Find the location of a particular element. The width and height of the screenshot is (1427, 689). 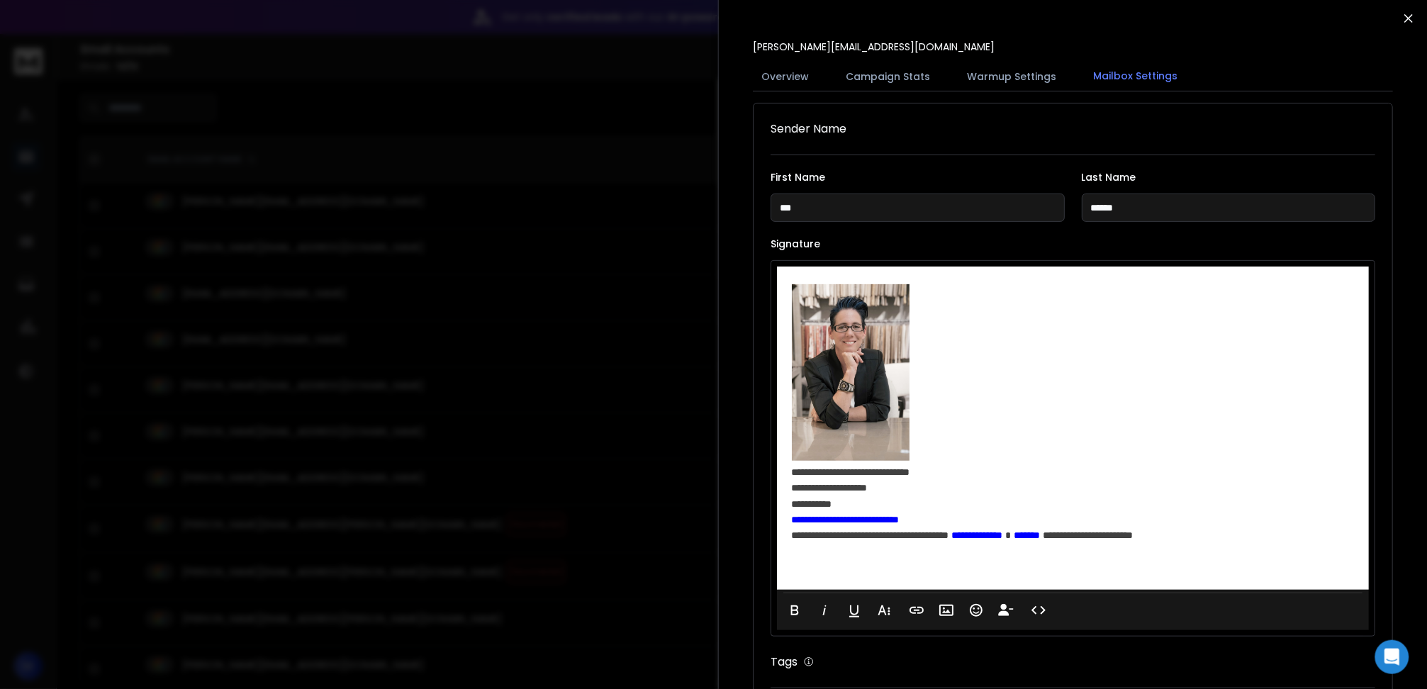

button: Italic (⌘I) is located at coordinates (824, 610).